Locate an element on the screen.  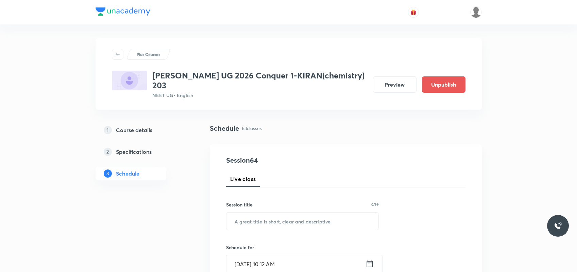
span: Live class is located at coordinates (243, 179).